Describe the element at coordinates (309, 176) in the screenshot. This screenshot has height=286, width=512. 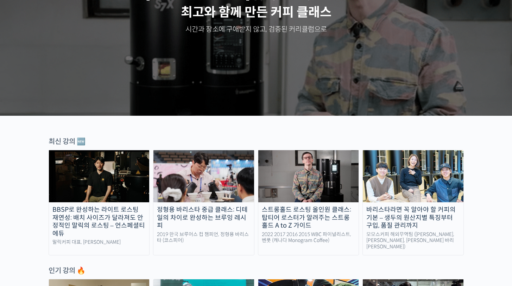
I see `img: stronghold-roasting_course-thumbnail.jpg` at that location.